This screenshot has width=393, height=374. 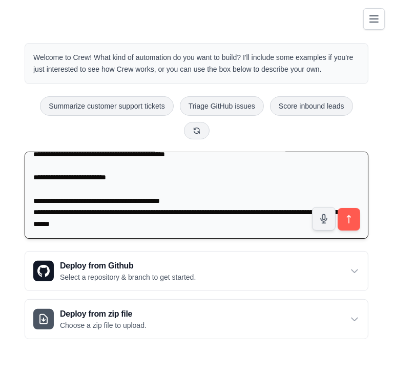 I want to click on button: Score inbound leads, so click(x=311, y=106).